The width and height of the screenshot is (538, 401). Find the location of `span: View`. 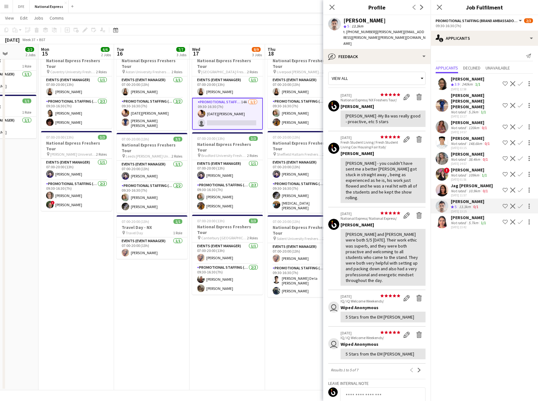

span: View is located at coordinates (9, 18).